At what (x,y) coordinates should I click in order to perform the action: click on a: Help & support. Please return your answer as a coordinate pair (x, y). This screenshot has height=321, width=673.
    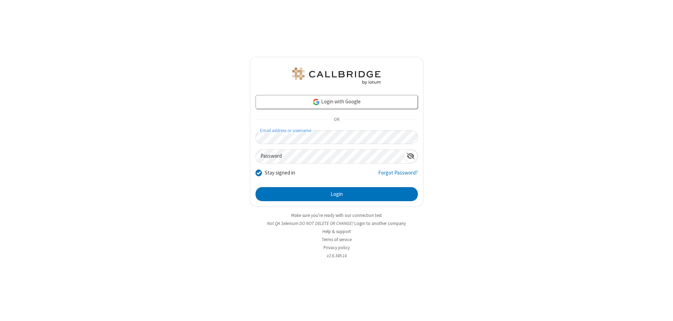
    Looking at the image, I should click on (336, 231).